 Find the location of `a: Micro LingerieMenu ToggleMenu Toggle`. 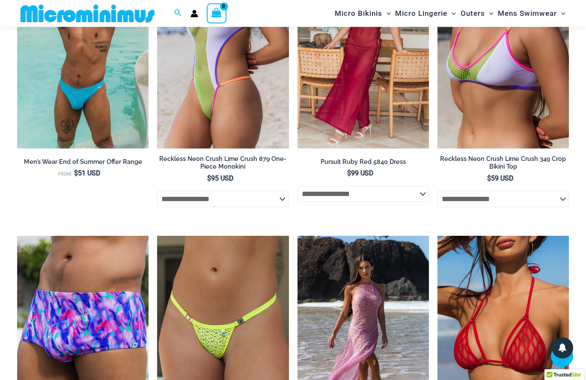

a: Micro LingerieMenu ToggleMenu Toggle is located at coordinates (426, 13).